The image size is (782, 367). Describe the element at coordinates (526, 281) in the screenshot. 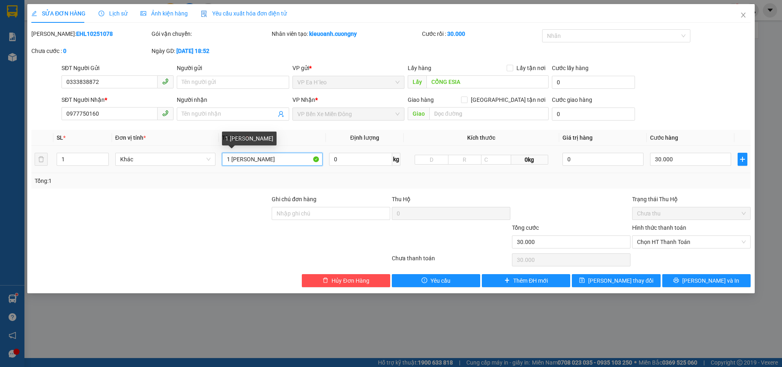

I see `button: plusThêm ĐH mới` at that location.